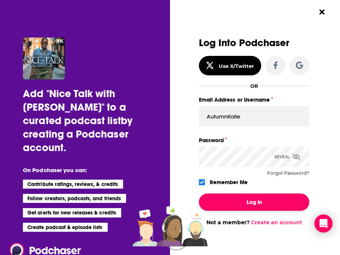 The width and height of the screenshot is (340, 255). What do you see at coordinates (288, 174) in the screenshot?
I see `button: Forgot Password?` at bounding box center [288, 174].